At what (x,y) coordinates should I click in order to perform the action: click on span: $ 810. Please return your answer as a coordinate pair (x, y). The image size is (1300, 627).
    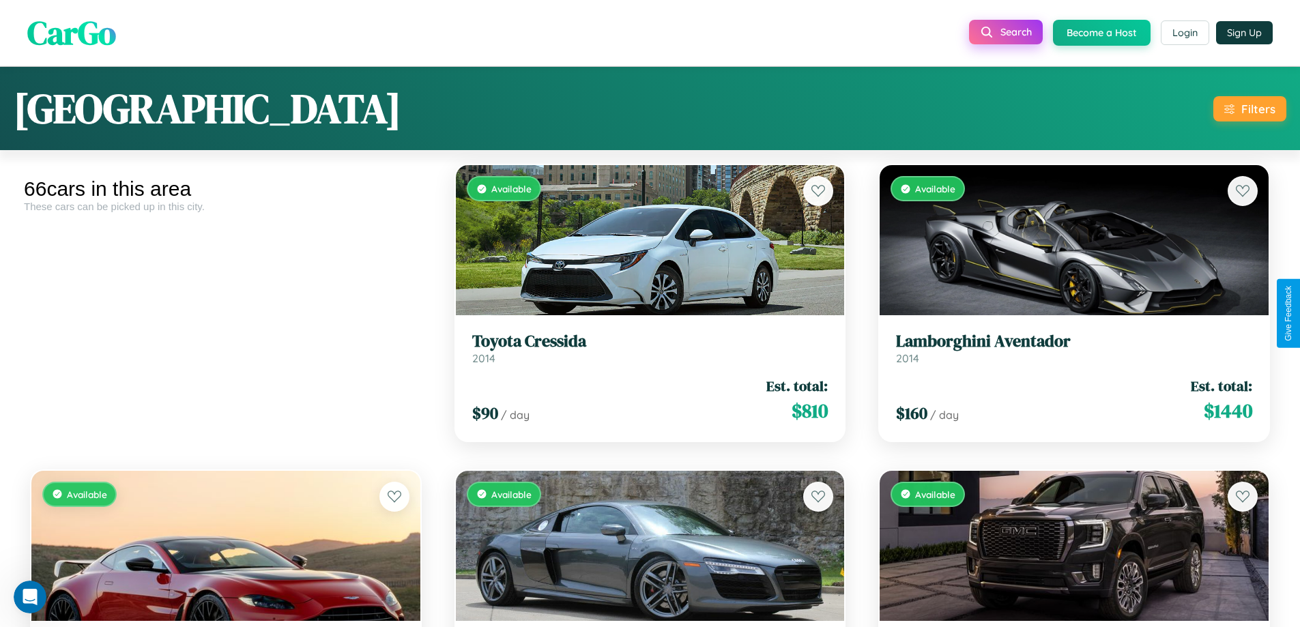
    Looking at the image, I should click on (809, 411).